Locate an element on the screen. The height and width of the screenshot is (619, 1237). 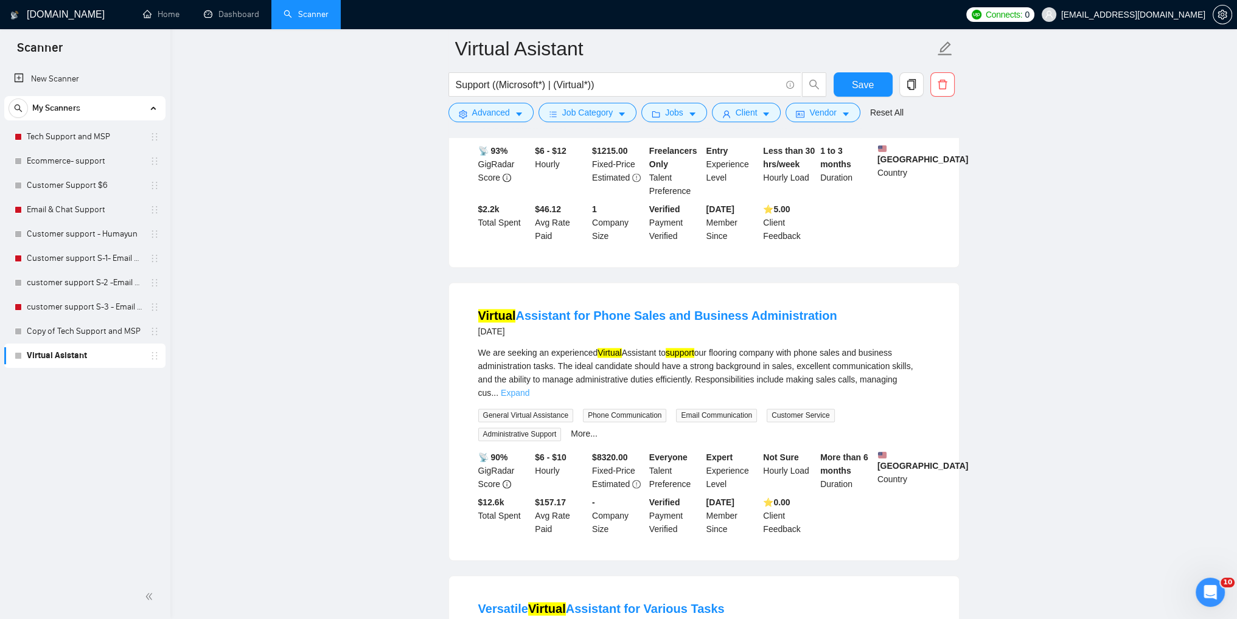
b: ⭐️ 0.00 is located at coordinates (776, 503).